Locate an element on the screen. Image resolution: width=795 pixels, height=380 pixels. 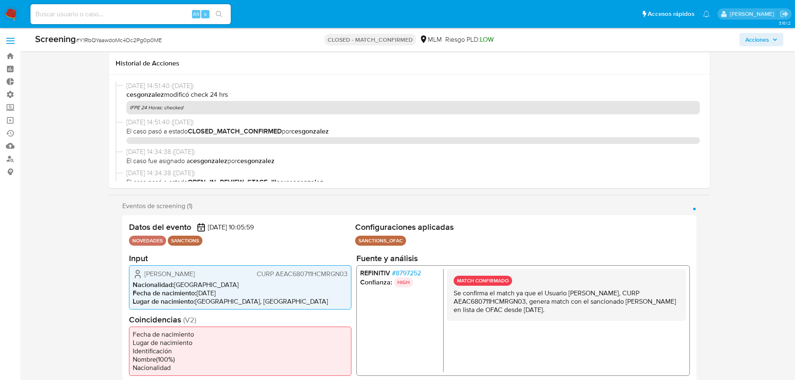
p: nicolas.tyrkiel@mercadolibre.com is located at coordinates (754, 14).